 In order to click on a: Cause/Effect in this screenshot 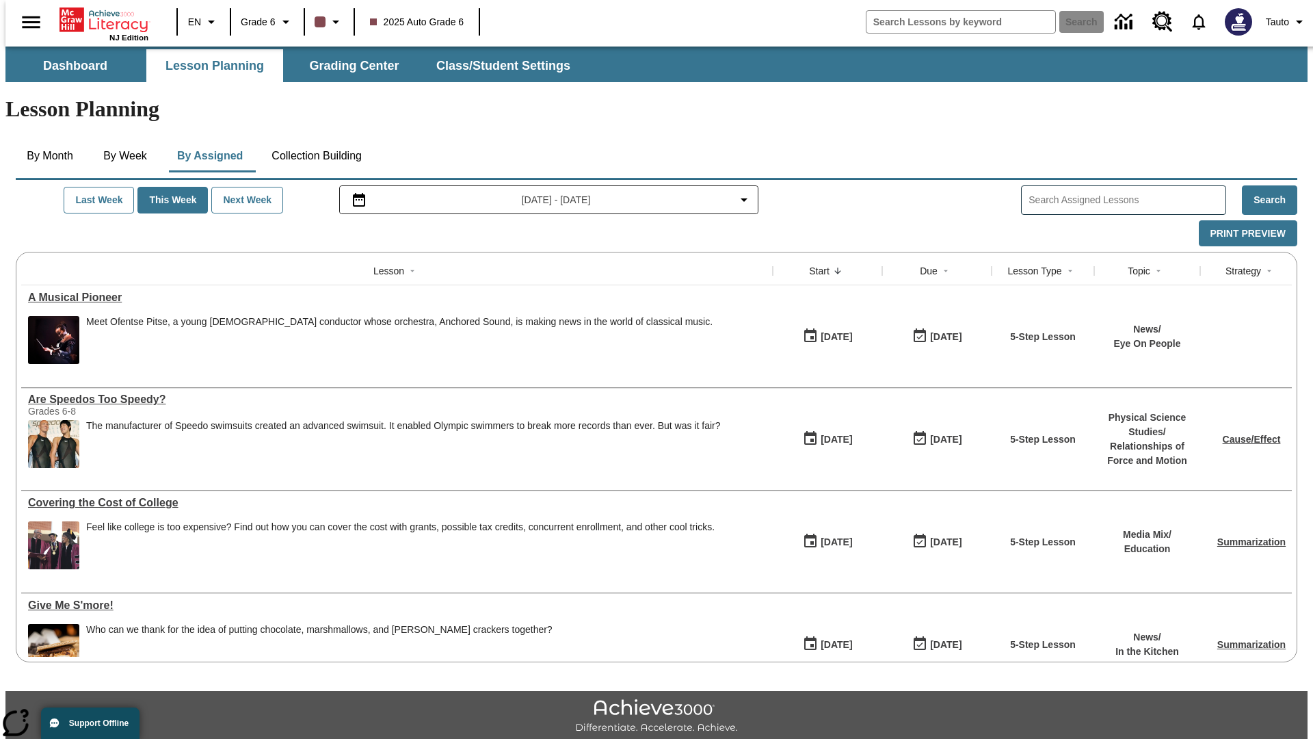, I will do `click(1251, 439)`.